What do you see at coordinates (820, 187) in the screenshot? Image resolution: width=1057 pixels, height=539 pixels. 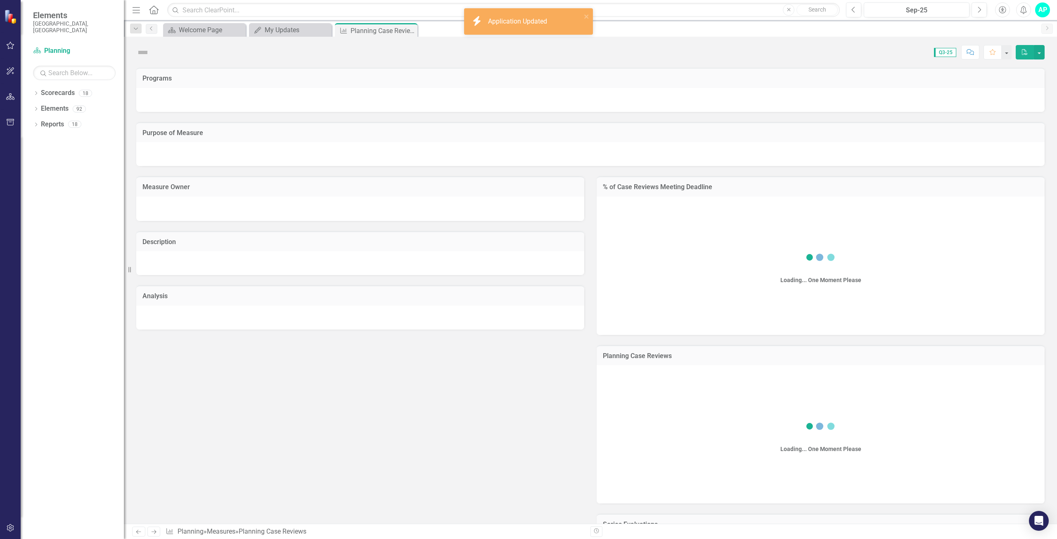 I see `h3: % of Case Reviews Meeting Deadline` at bounding box center [820, 187].